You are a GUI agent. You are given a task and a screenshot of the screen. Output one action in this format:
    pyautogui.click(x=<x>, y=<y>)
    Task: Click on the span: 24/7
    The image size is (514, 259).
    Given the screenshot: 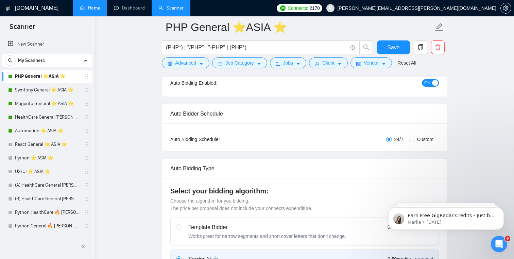 What is the action you would take?
    pyautogui.click(x=399, y=139)
    